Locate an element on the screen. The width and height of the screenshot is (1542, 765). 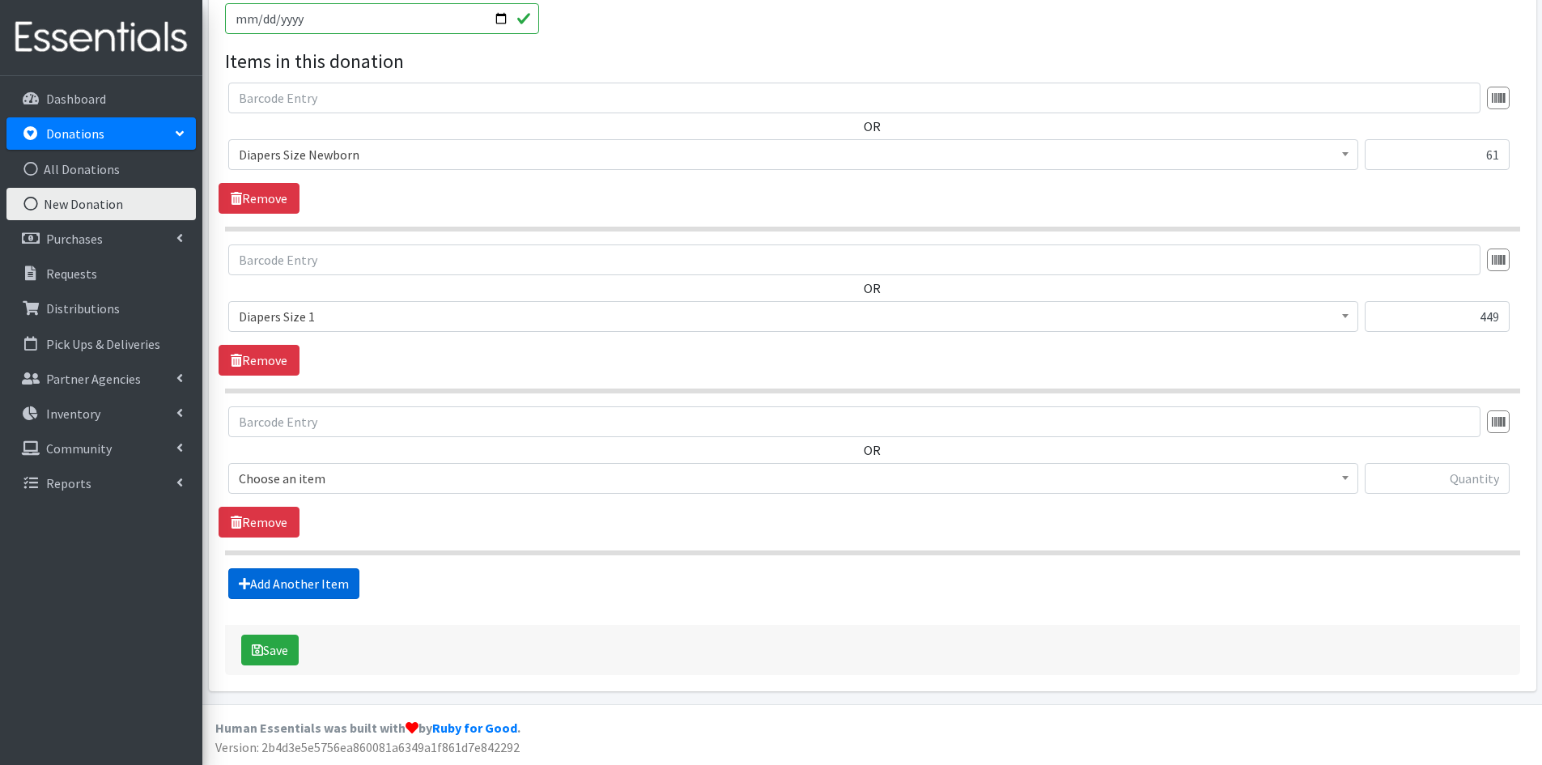
p: Inventory is located at coordinates (73, 414).